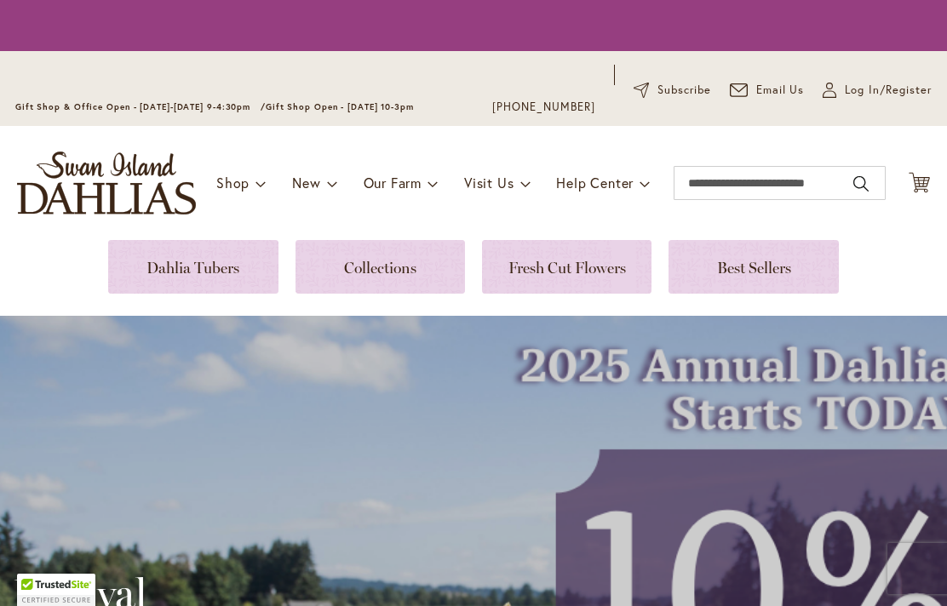 The height and width of the screenshot is (606, 947). What do you see at coordinates (106, 183) in the screenshot?
I see `a: store logo` at bounding box center [106, 183].